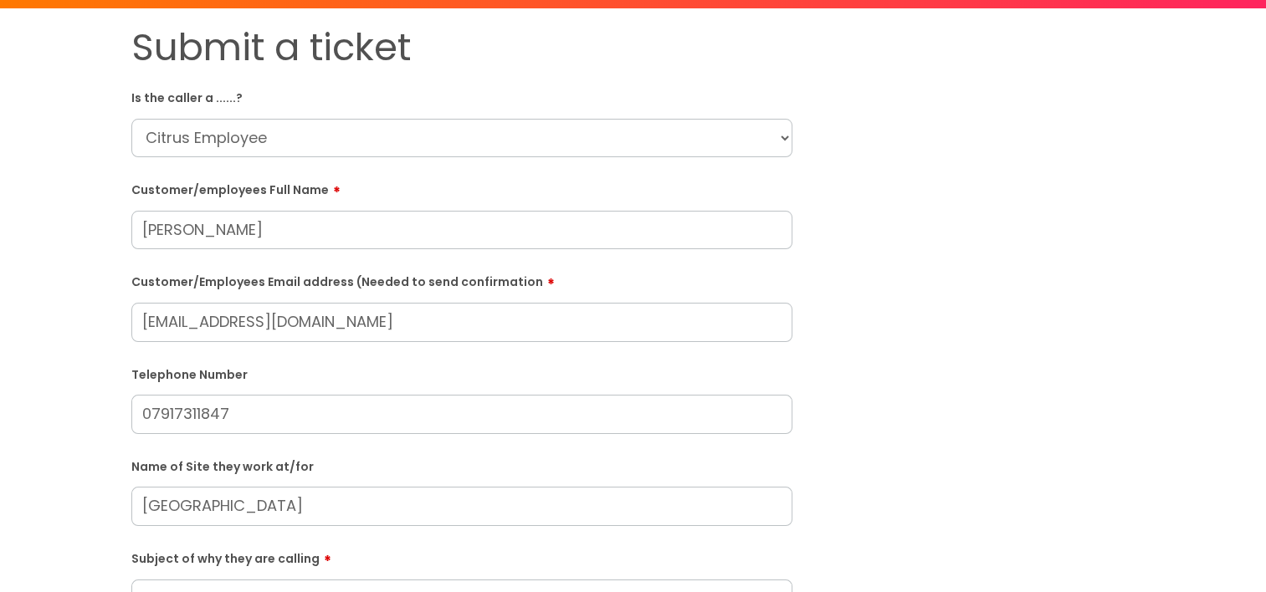  What do you see at coordinates (462, 96) in the screenshot?
I see `label: Is the caller a ......?` at bounding box center [462, 96].